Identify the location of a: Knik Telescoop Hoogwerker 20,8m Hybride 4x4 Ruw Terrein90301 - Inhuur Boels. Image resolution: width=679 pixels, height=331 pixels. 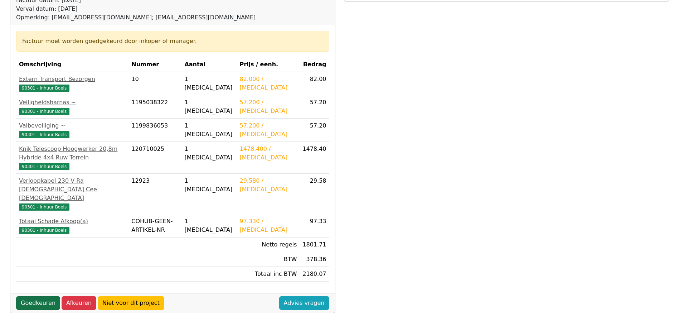
(72, 158).